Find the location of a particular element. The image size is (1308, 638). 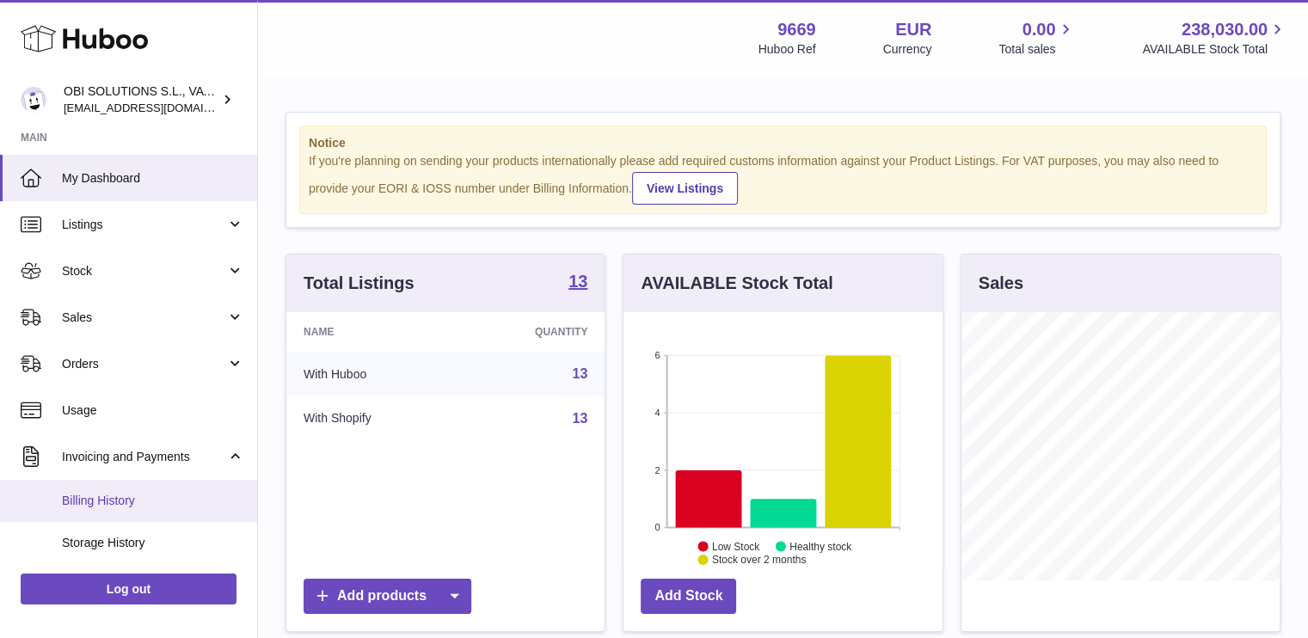

span: Total sales is located at coordinates (1036, 49).